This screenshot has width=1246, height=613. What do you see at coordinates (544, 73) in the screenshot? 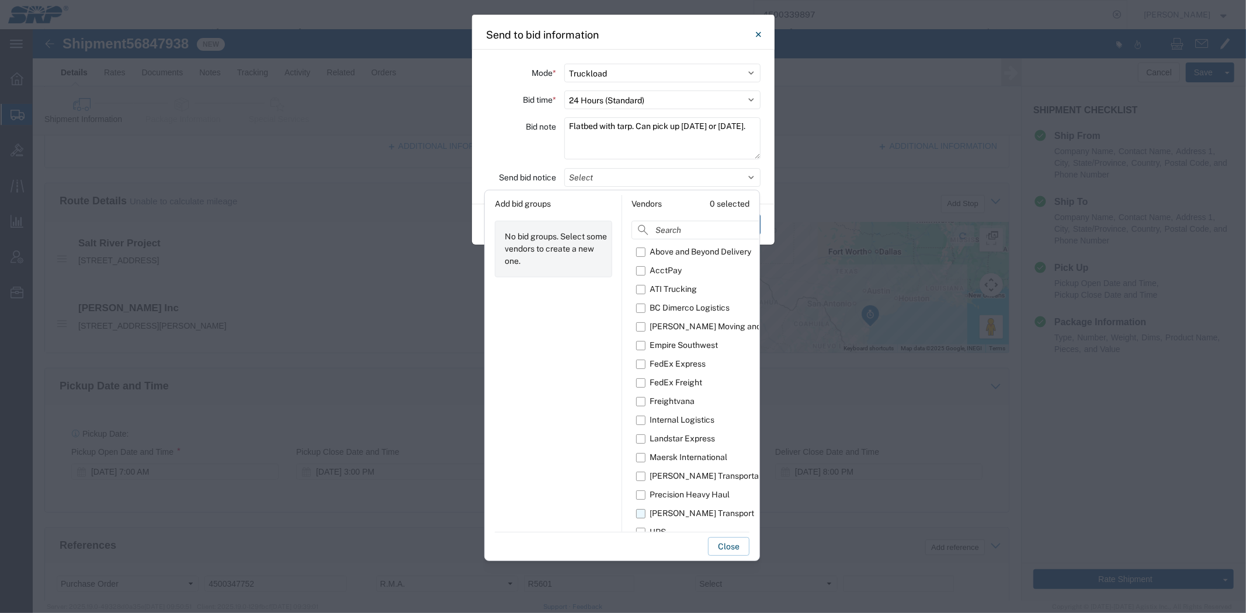
I see `label: Mode` at bounding box center [544, 73].